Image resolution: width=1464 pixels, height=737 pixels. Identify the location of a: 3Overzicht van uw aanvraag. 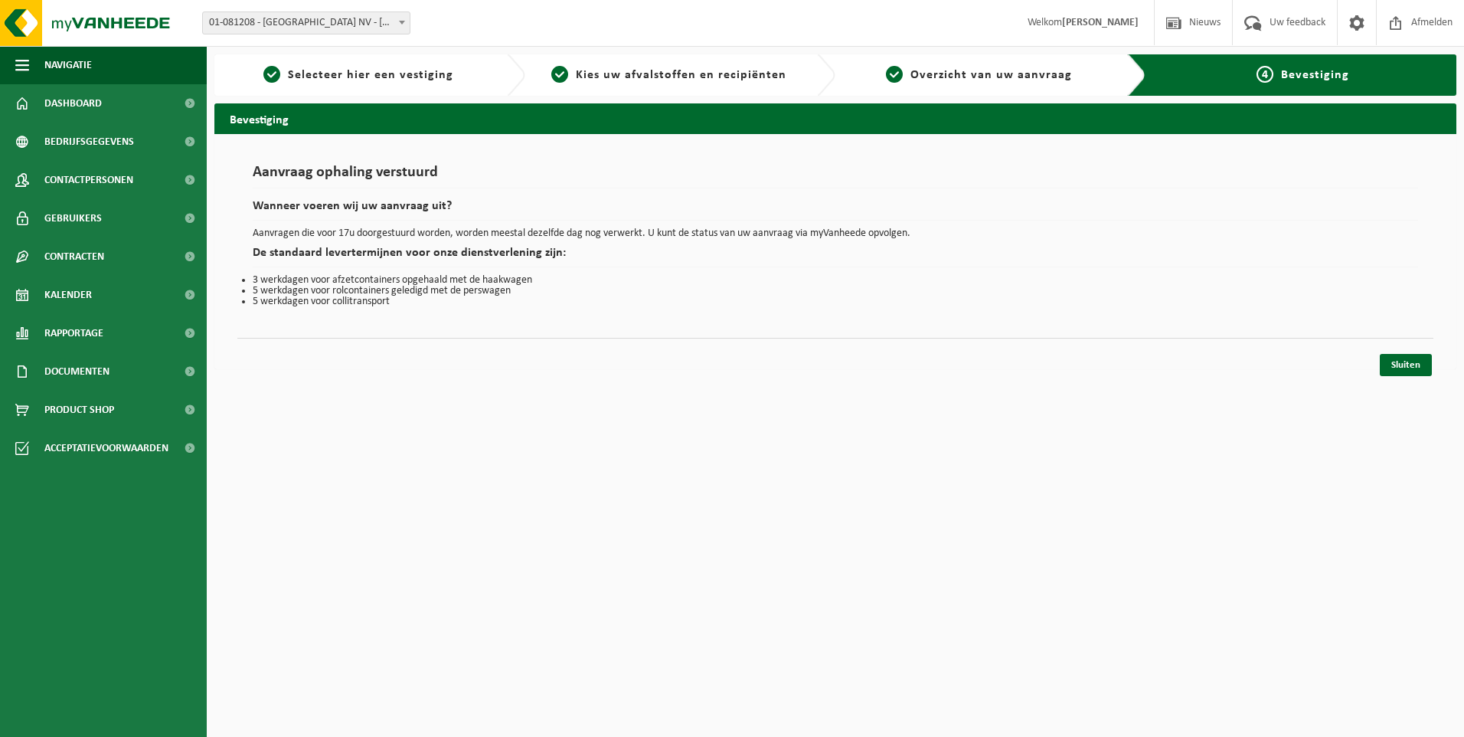
(979, 75).